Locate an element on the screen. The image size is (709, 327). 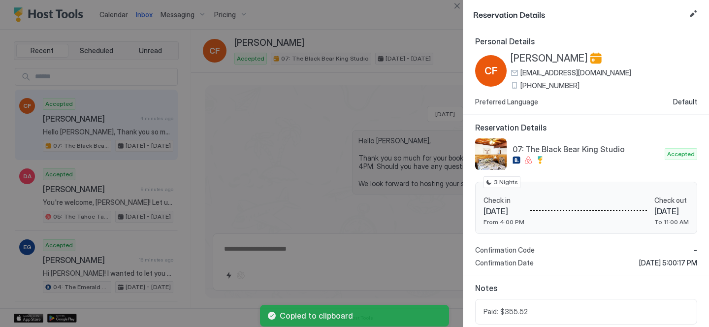
span: Check in is located at coordinates (504, 200).